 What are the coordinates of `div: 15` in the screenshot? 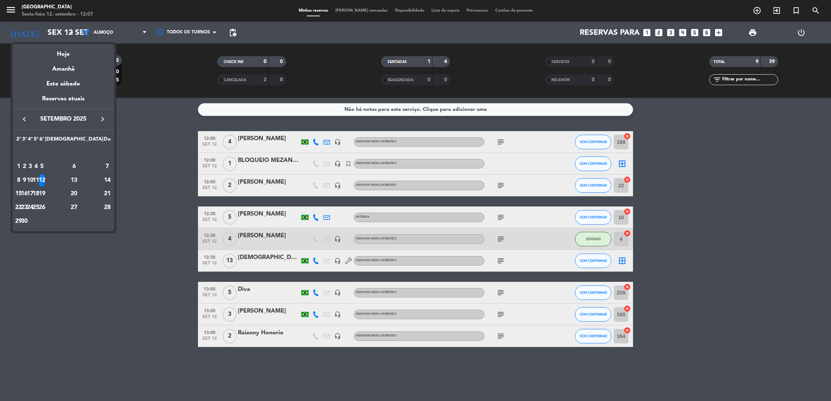 It's located at (18, 194).